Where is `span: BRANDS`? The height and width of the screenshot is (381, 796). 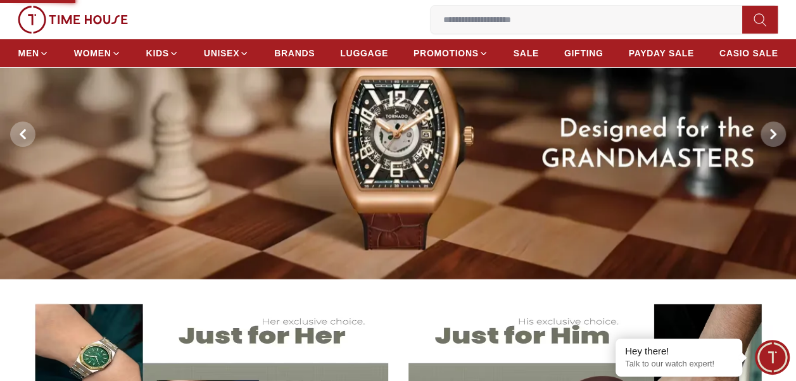
span: BRANDS is located at coordinates (295, 53).